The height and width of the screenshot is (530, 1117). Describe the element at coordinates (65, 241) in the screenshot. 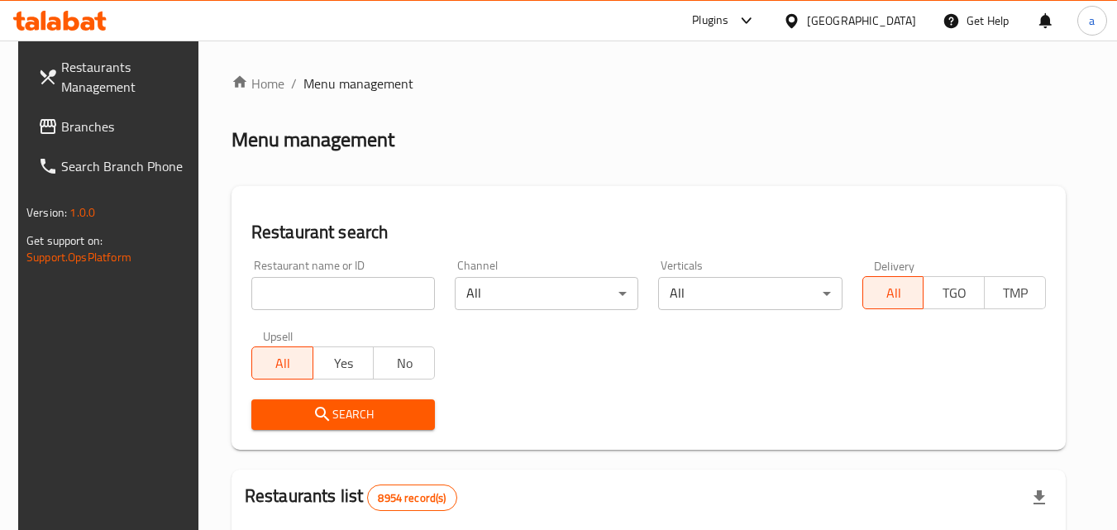

I see `span: Get support on:` at that location.